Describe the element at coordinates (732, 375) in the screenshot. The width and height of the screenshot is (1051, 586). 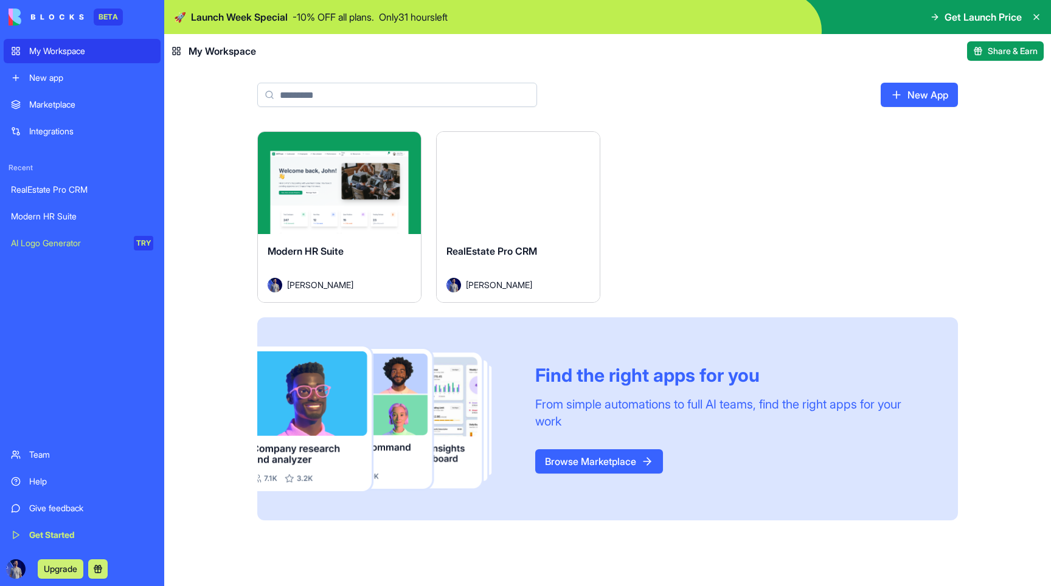
I see `div: Find the right apps for you` at that location.